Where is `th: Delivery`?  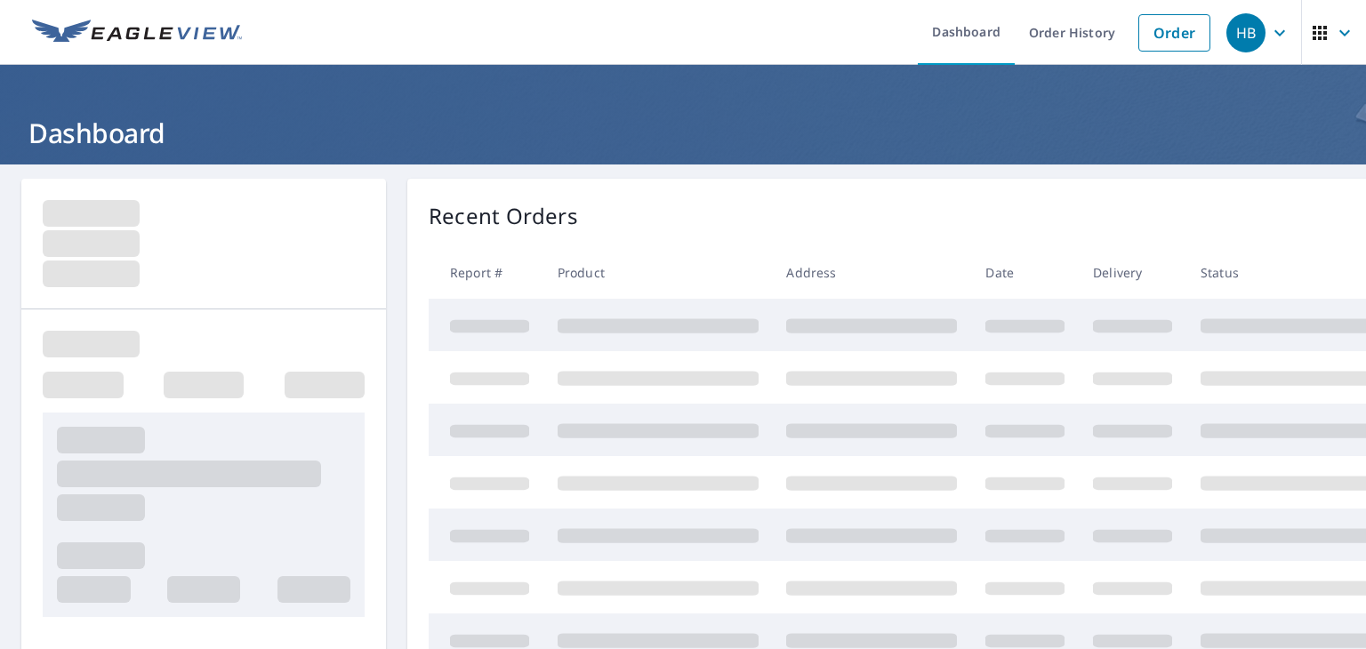
th: Delivery is located at coordinates (1132, 272).